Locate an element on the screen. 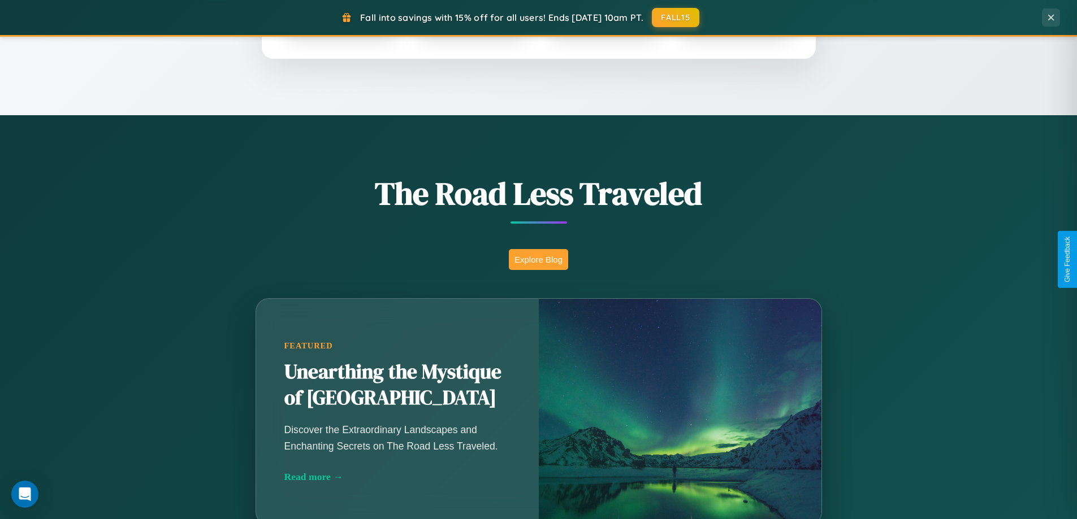  button: FALL15 is located at coordinates (676, 18).